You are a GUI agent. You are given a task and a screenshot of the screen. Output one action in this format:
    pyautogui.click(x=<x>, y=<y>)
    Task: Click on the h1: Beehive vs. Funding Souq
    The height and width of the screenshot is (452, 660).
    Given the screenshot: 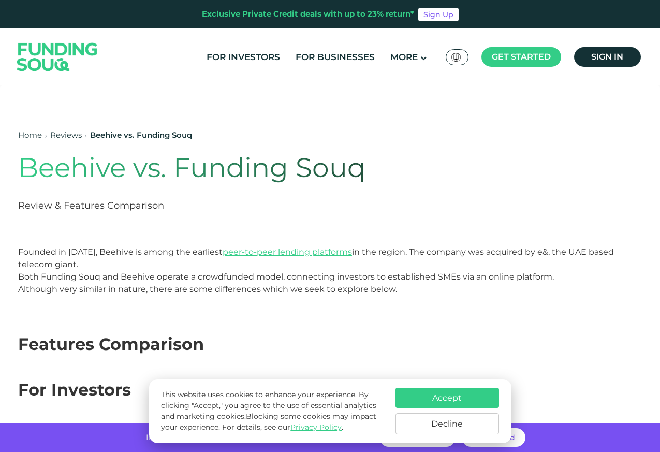 What is the action you would take?
    pyautogui.click(x=269, y=168)
    